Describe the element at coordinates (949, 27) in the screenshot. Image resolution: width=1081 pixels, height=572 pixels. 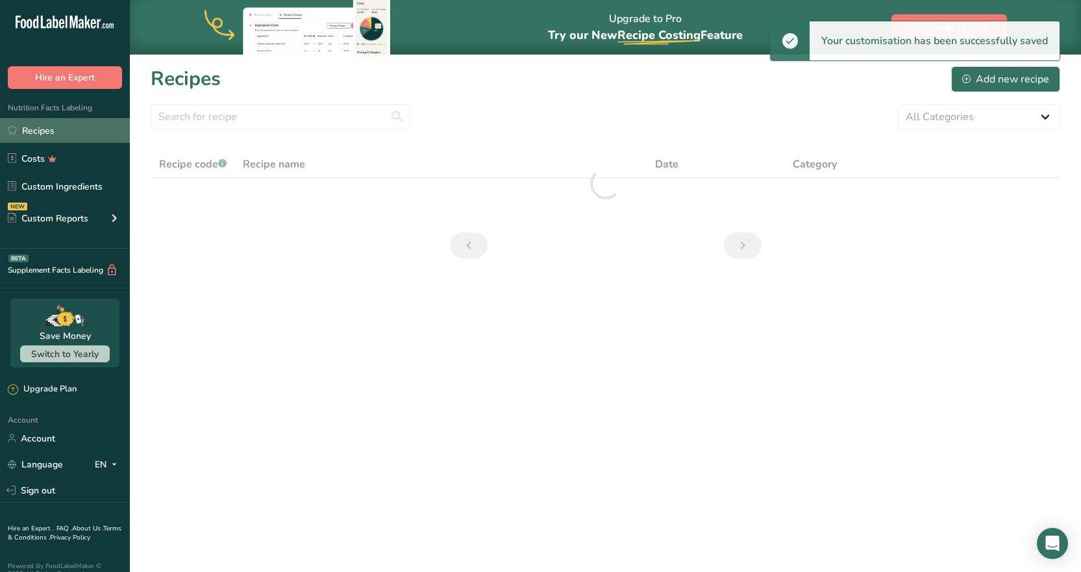
I see `span: Upgrade to Pro` at that location.